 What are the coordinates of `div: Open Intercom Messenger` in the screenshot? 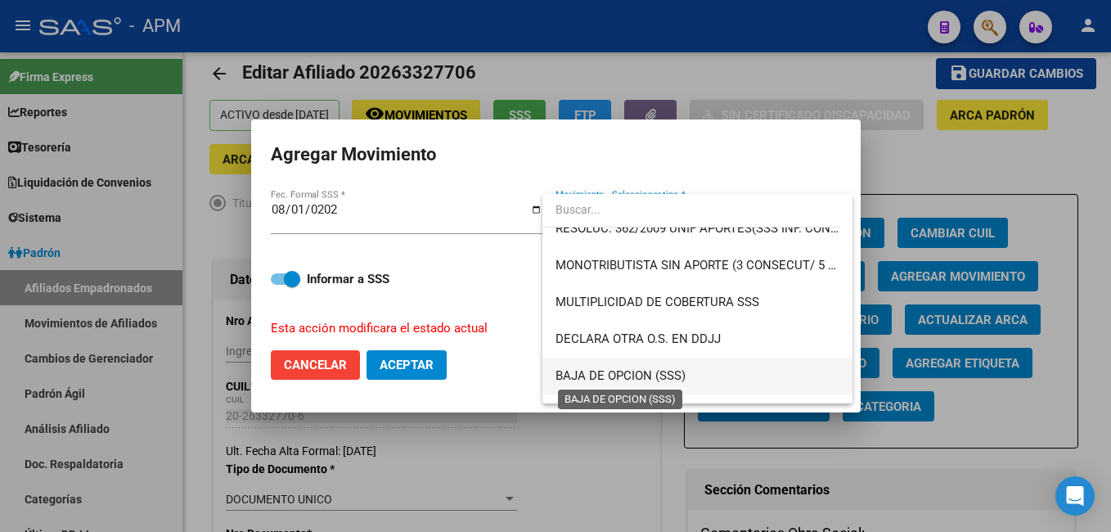 It's located at (1075, 496).